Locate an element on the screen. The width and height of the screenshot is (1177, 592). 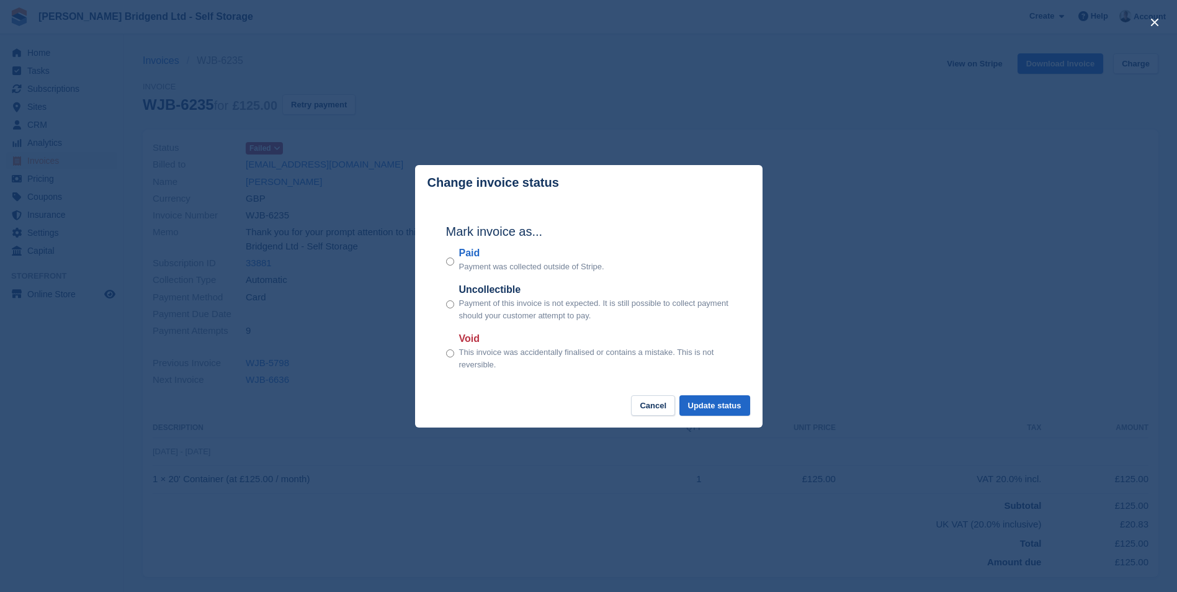
button: close is located at coordinates (1154, 22).